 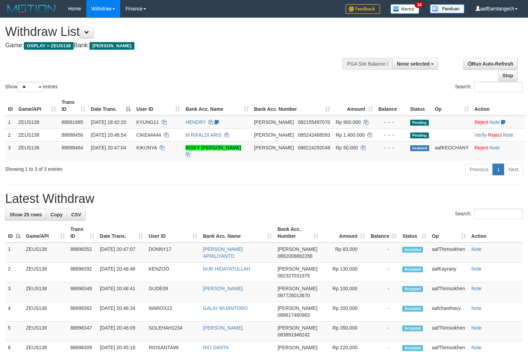 I want to click on td: Rp 350,000, so click(x=344, y=331).